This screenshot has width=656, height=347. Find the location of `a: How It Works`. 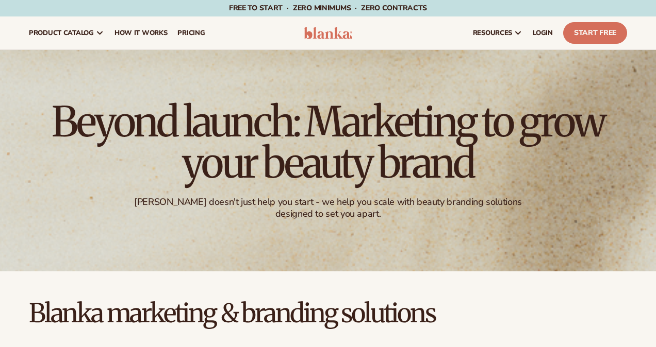

a: How It Works is located at coordinates (141, 33).